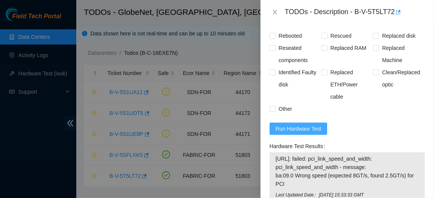 This screenshot has height=198, width=434. Describe the element at coordinates (341, 36) in the screenshot. I see `span: Rescued` at that location.